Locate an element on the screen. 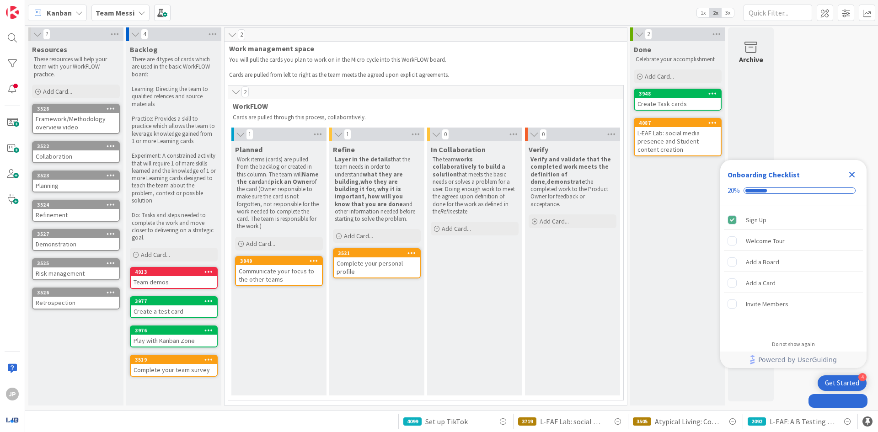 Image resolution: width=878 pixels, height=432 pixels. div: 3719 is located at coordinates (528, 422).